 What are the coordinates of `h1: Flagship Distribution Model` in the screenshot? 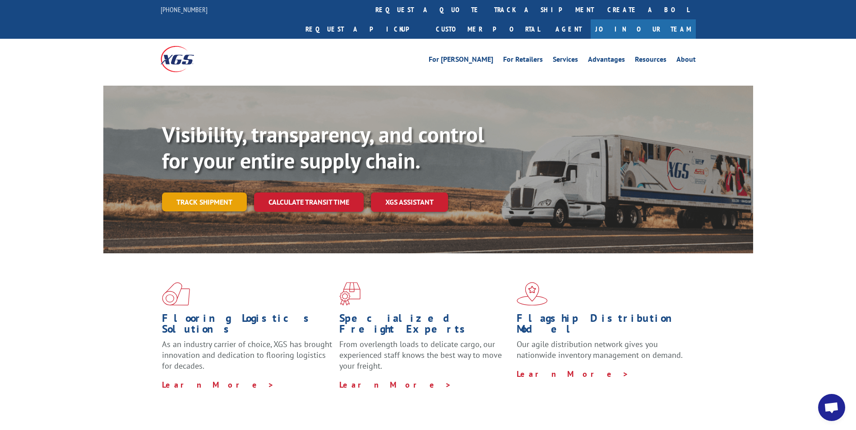 It's located at (602, 326).